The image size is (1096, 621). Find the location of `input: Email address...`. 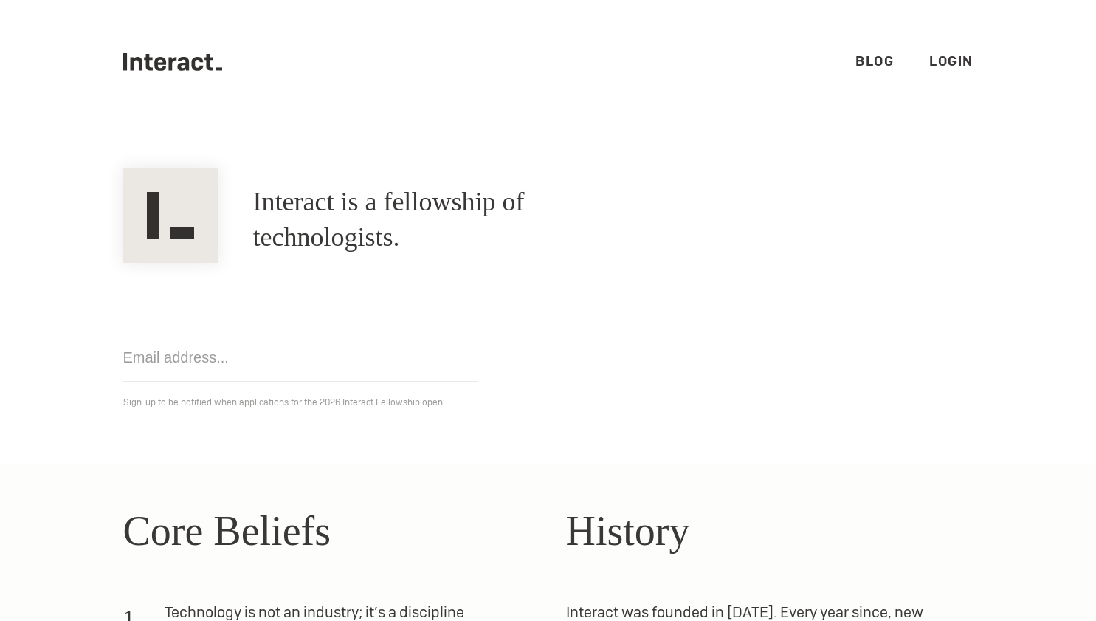

input: Email address... is located at coordinates (300, 357).